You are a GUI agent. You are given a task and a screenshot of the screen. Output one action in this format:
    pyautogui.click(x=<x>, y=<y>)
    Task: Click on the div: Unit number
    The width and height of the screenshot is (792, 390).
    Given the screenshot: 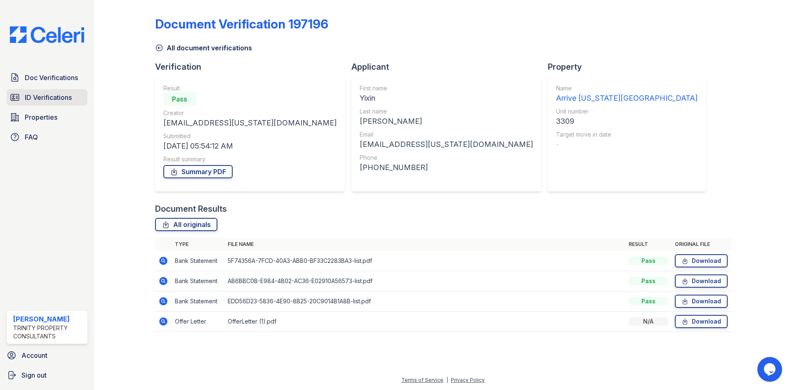 What is the action you would take?
    pyautogui.click(x=627, y=111)
    